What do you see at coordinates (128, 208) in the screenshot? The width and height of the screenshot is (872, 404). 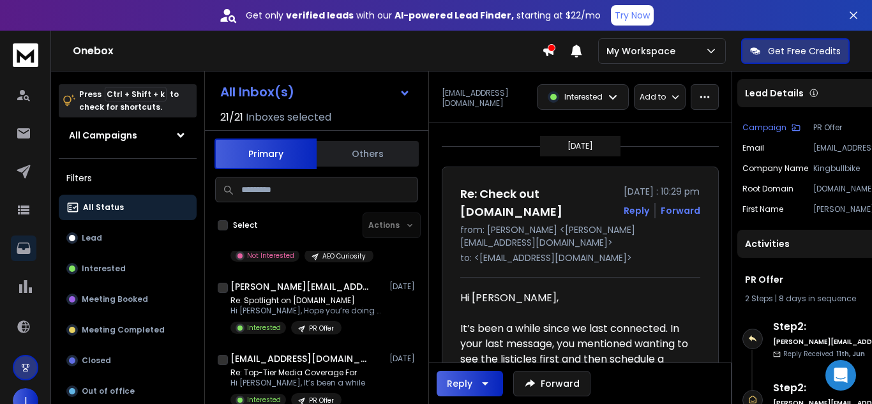 I see `button: All Status` at bounding box center [128, 208].